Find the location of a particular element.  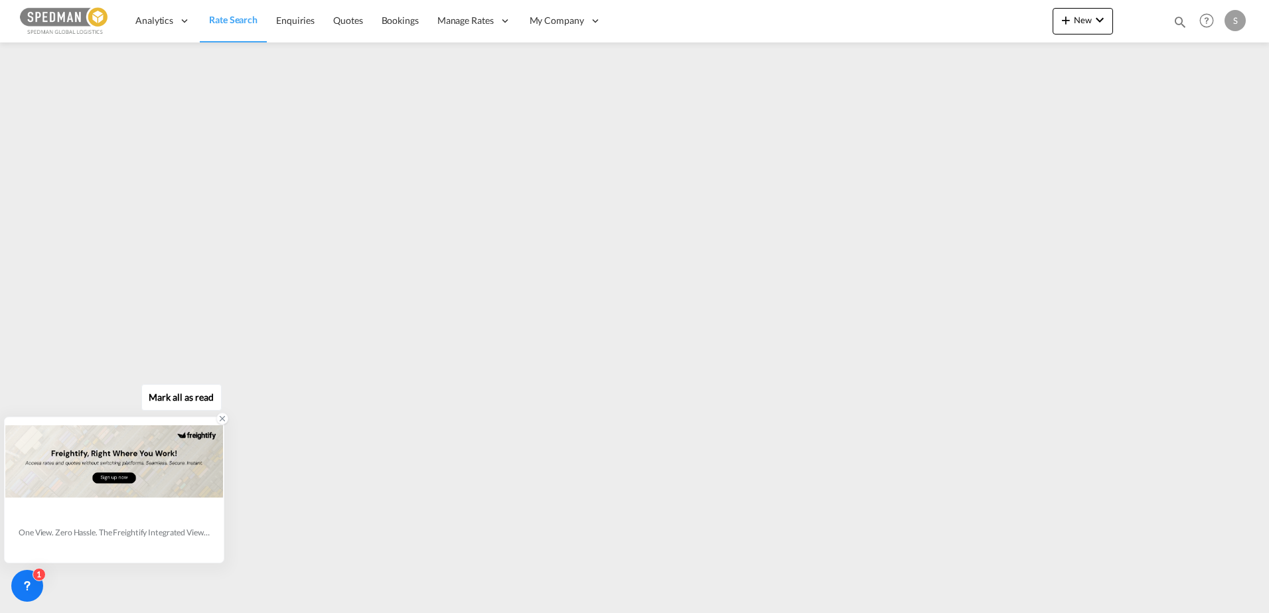

div: Help is located at coordinates (1210, 21).